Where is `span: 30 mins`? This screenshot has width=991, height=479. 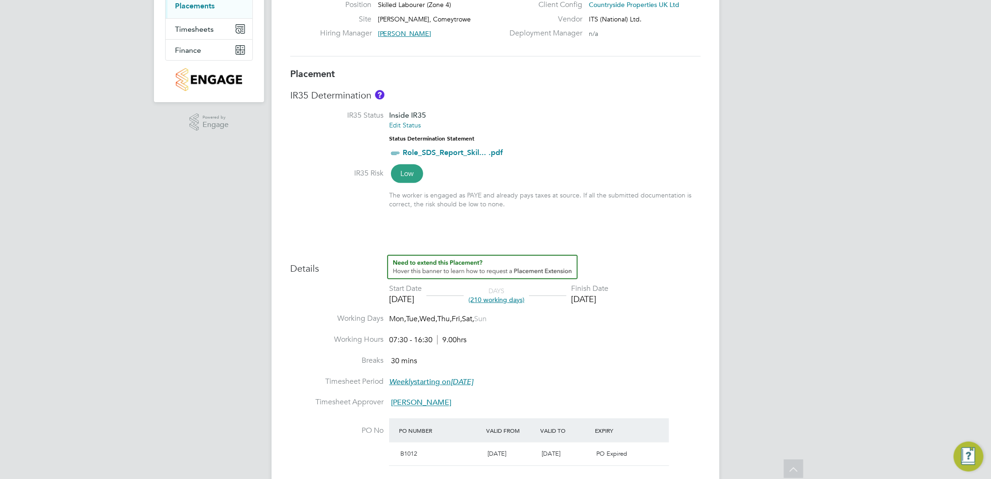 span: 30 mins is located at coordinates (404, 361).